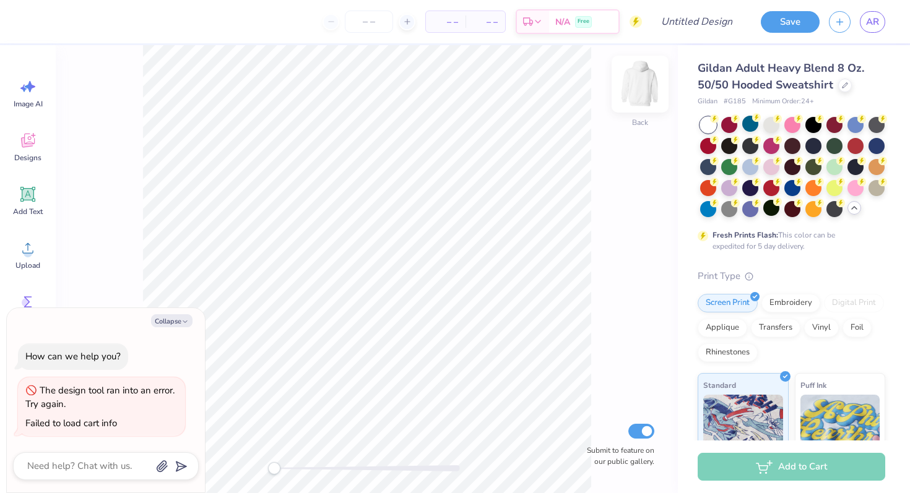 Image resolution: width=910 pixels, height=493 pixels. I want to click on img: Puff Ink, so click(840, 426).